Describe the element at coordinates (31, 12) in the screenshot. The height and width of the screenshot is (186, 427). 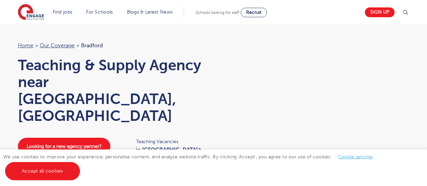
I see `img: Engage Education` at that location.